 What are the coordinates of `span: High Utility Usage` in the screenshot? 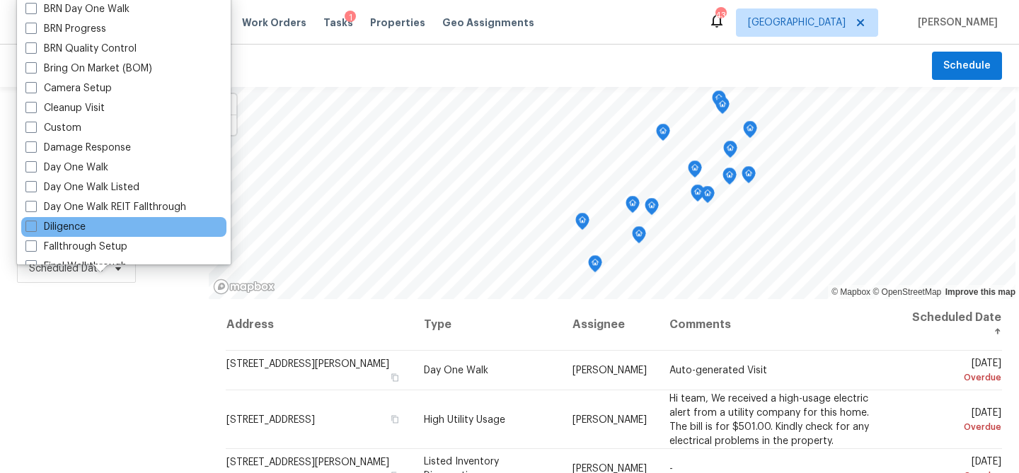 It's located at (464, 420).